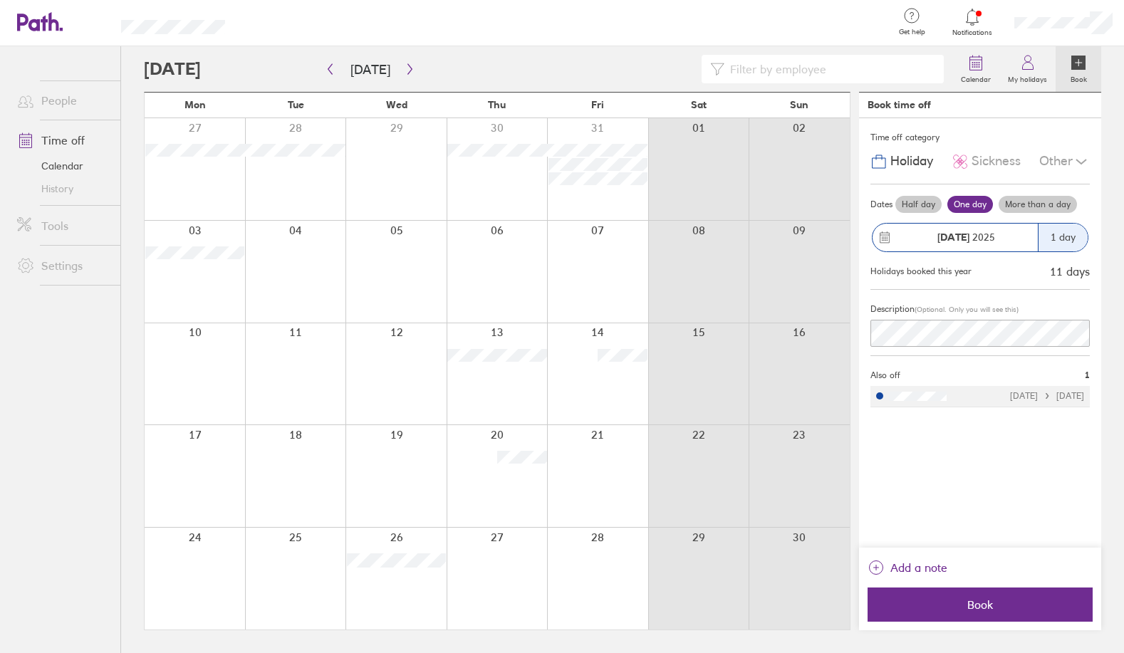 The image size is (1124, 653). Describe the element at coordinates (195, 105) in the screenshot. I see `span: Mon` at that location.